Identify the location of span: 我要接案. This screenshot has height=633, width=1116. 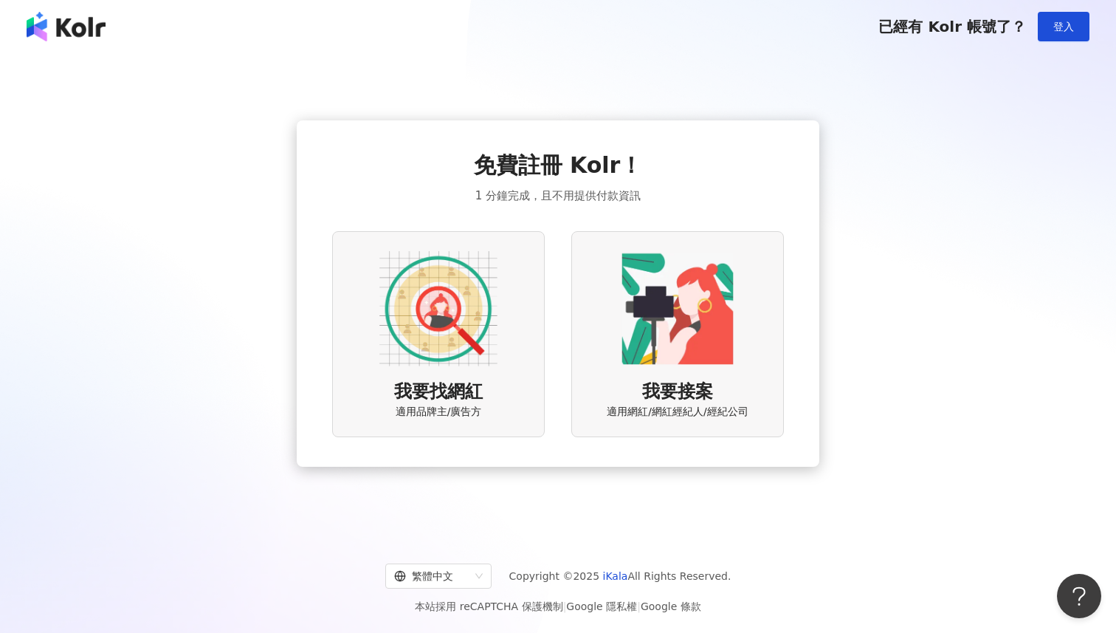
(678, 392).